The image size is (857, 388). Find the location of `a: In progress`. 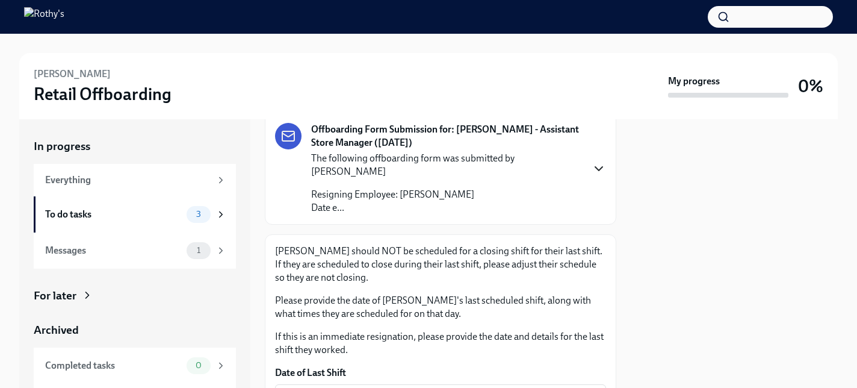

a: In progress is located at coordinates (135, 146).